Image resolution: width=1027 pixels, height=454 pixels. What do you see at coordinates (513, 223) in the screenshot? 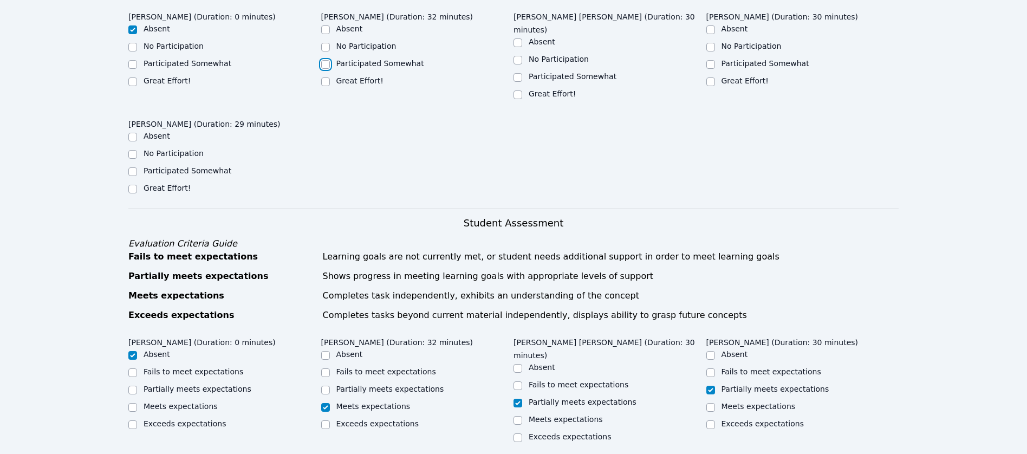
I see `h3: Student Assessment` at bounding box center [513, 223].